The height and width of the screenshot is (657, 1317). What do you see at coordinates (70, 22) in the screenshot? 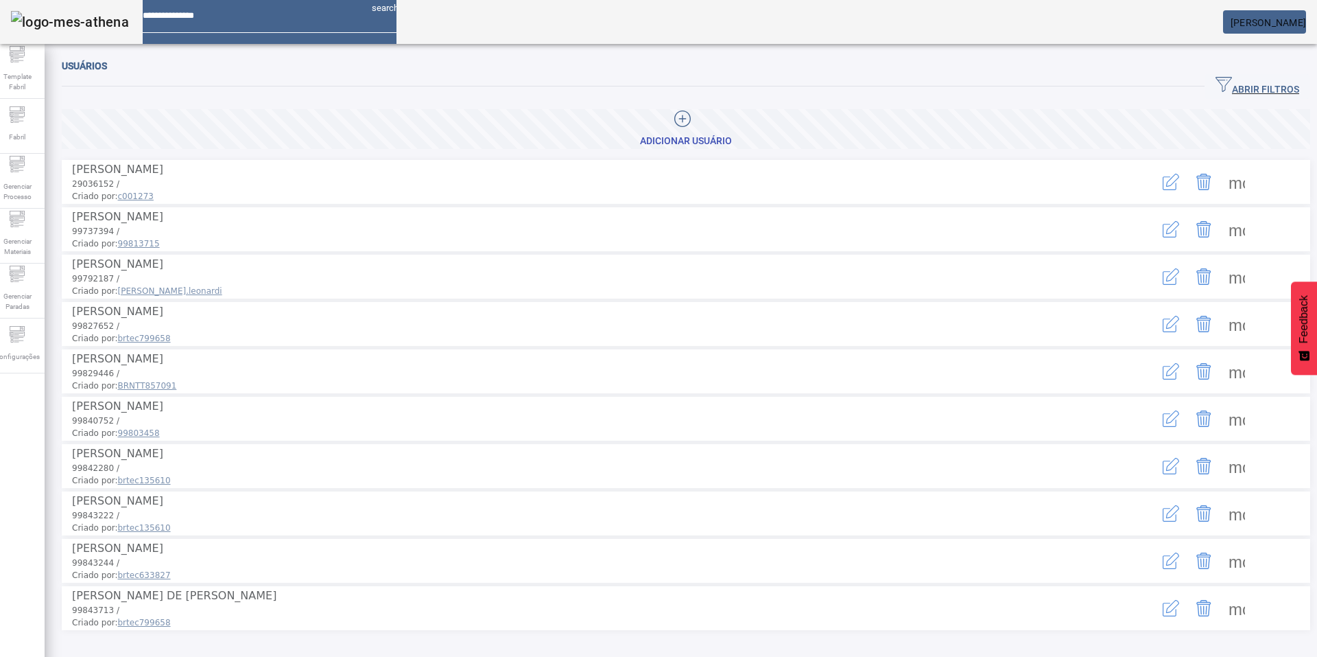
I see `img: logo-mes-athena` at bounding box center [70, 22].